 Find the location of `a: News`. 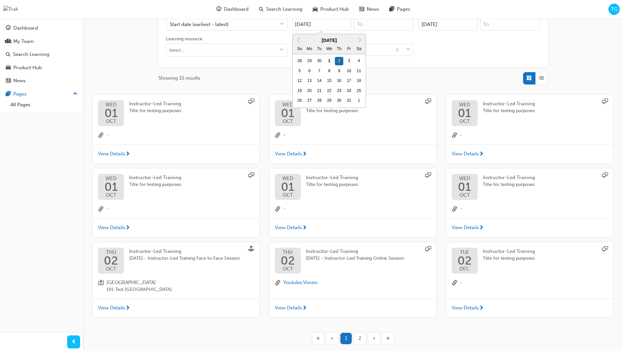

a: News is located at coordinates (41, 80).